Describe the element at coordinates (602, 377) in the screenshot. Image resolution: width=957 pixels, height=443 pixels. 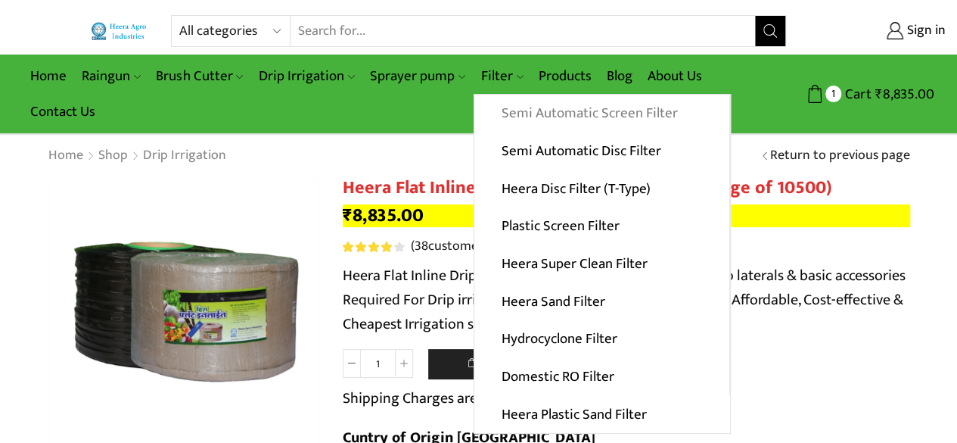
I see `a: Domestic RO Filter` at that location.